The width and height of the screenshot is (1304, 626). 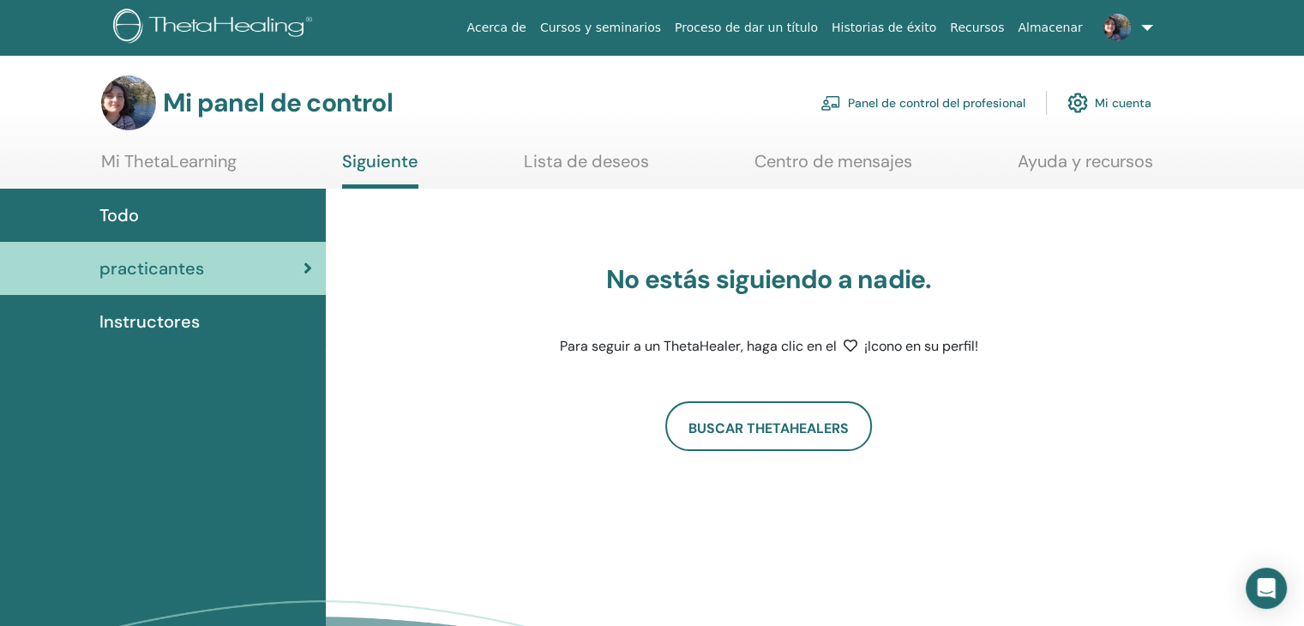 What do you see at coordinates (768, 279) in the screenshot?
I see `font: No estás siguiendo a nadie.` at bounding box center [768, 279].